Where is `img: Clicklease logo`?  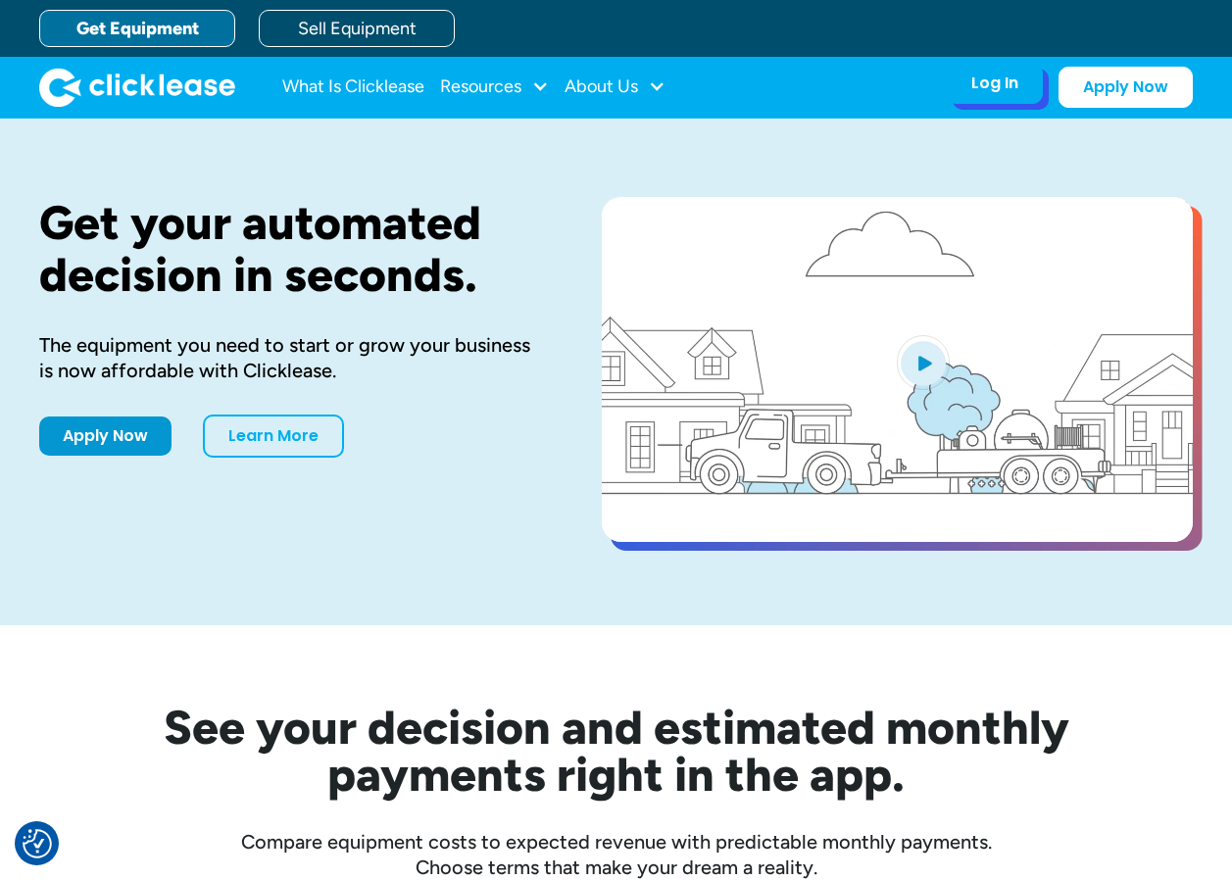
img: Clicklease logo is located at coordinates (137, 87).